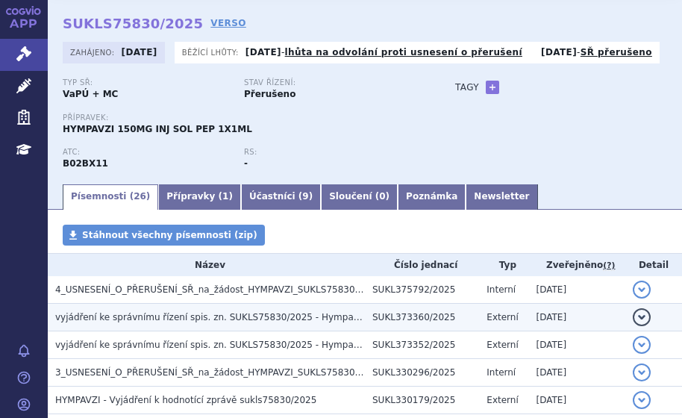  Describe the element at coordinates (327, 152) in the screenshot. I see `p: RS:` at that location.